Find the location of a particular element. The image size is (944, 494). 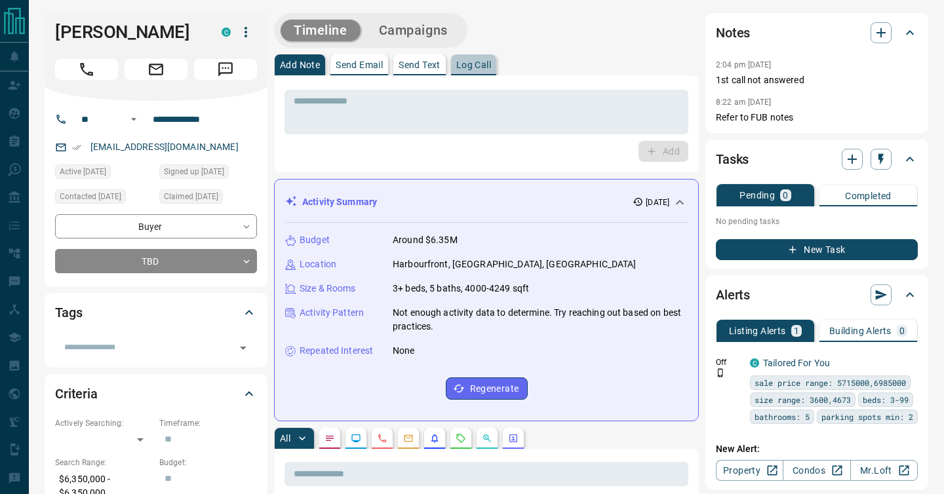

p: Refer to FUB notes is located at coordinates (817, 117).